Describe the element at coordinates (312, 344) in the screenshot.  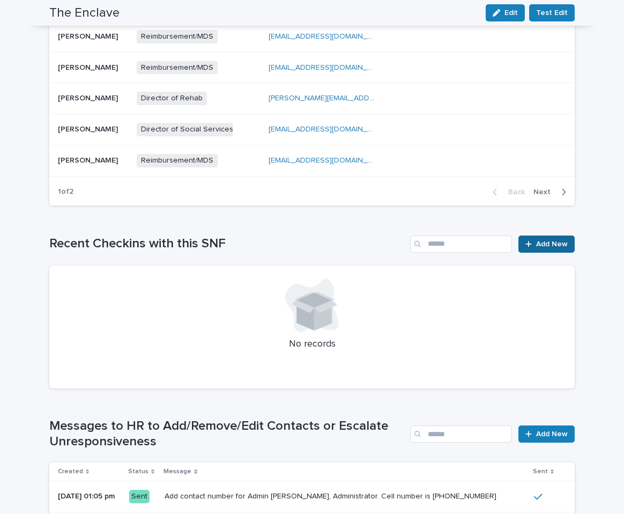
I see `p: No records` at that location.